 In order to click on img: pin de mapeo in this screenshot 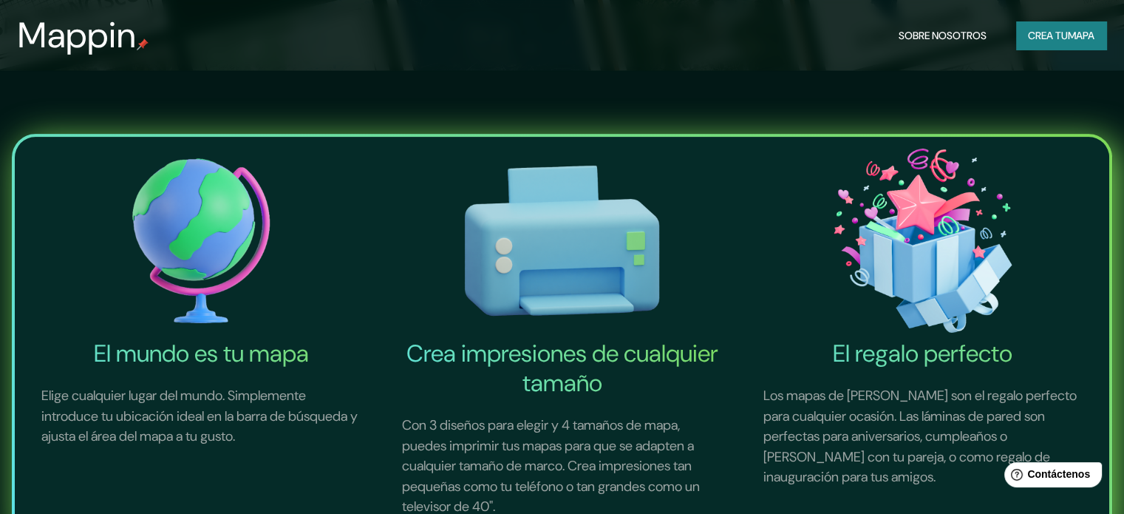, I will do `click(143, 44)`.